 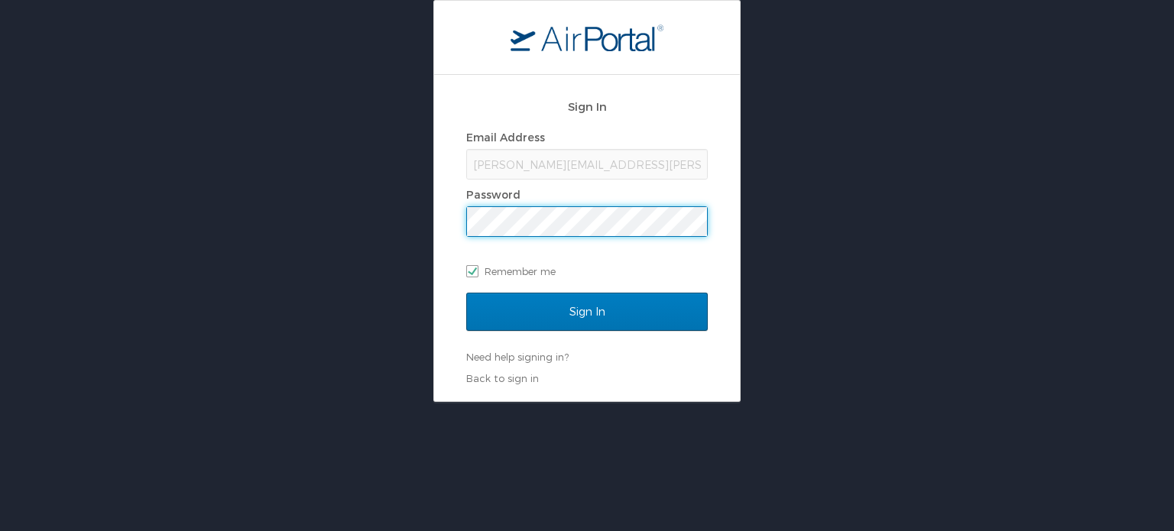 What do you see at coordinates (502, 378) in the screenshot?
I see `a: Back to sign in` at bounding box center [502, 378].